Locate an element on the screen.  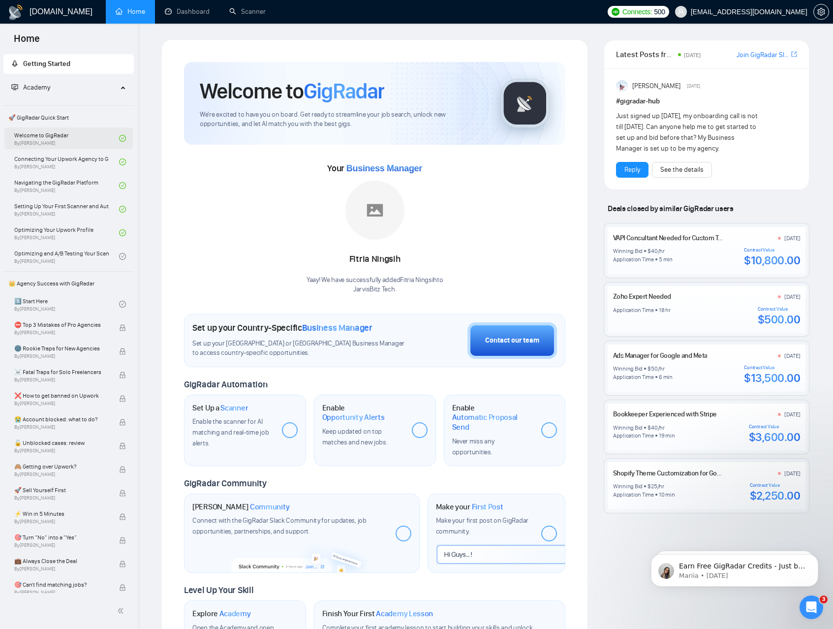
img: upwork-logo.png is located at coordinates (616, 12).